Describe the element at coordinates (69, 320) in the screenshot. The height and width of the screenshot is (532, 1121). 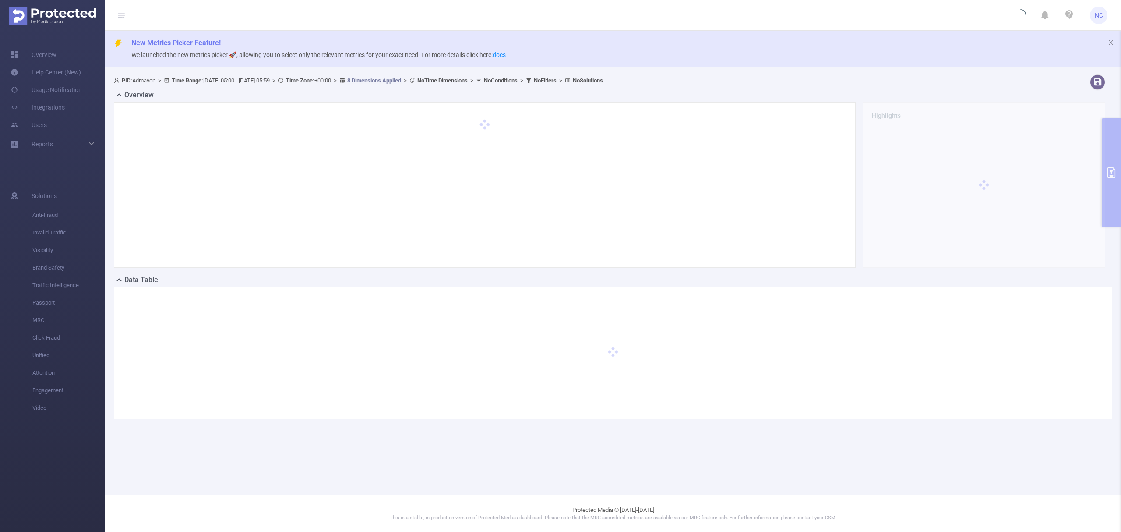
I see `span: MRC` at that location.